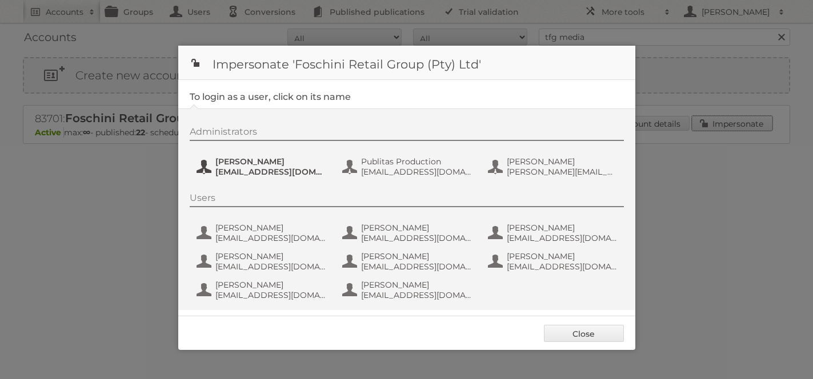 The height and width of the screenshot is (379, 813). Describe the element at coordinates (416, 162) in the screenshot. I see `span: Publitas Production` at that location.